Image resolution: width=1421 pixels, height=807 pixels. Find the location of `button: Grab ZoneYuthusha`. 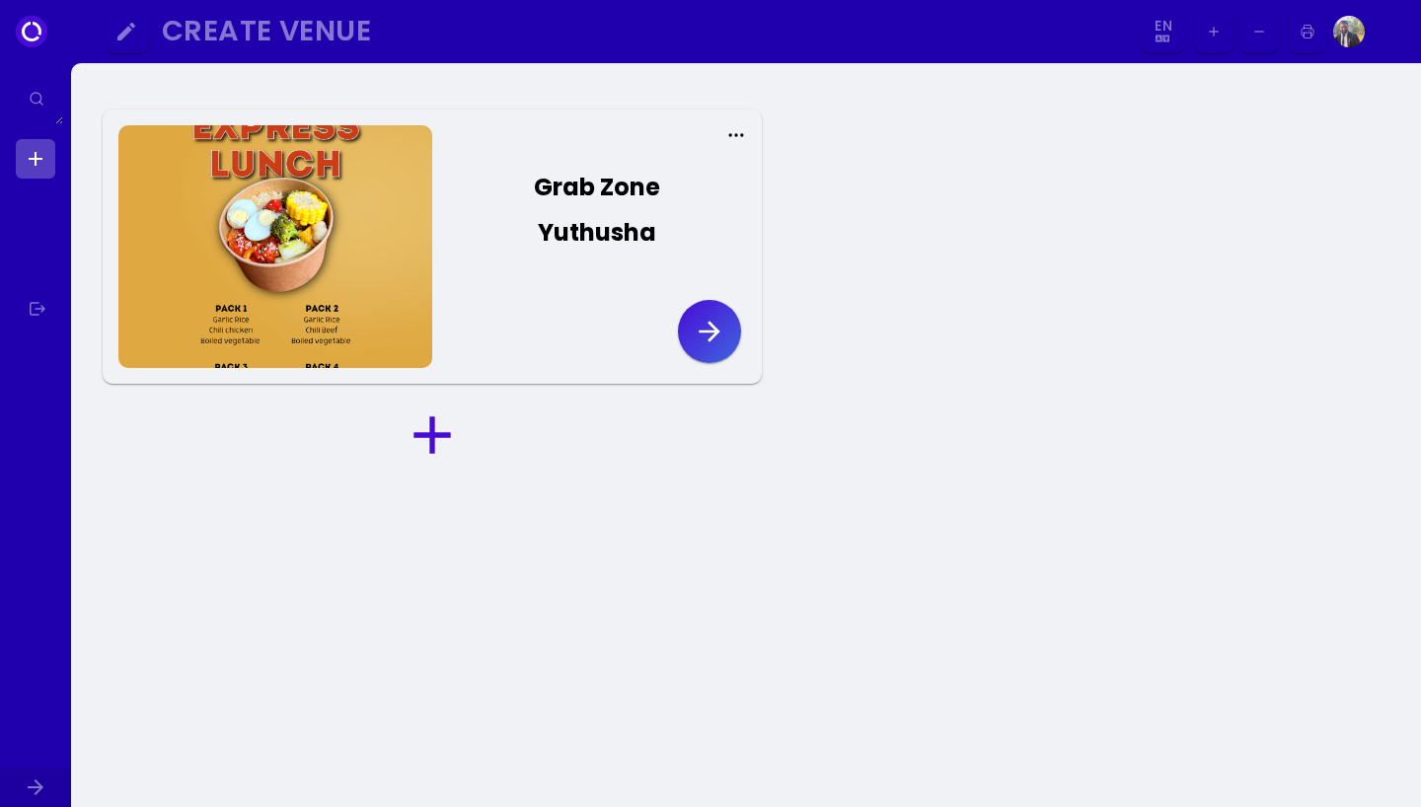

button: Grab ZoneYuthusha is located at coordinates (589, 210).